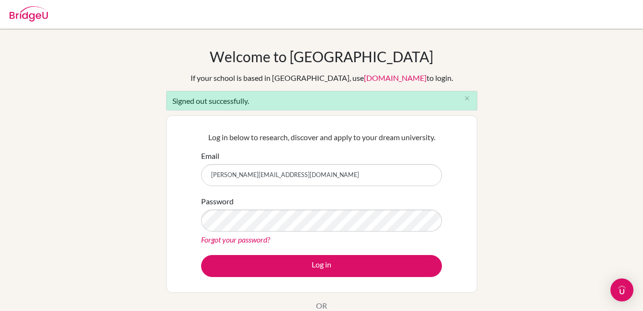  I want to click on i: close, so click(467, 98).